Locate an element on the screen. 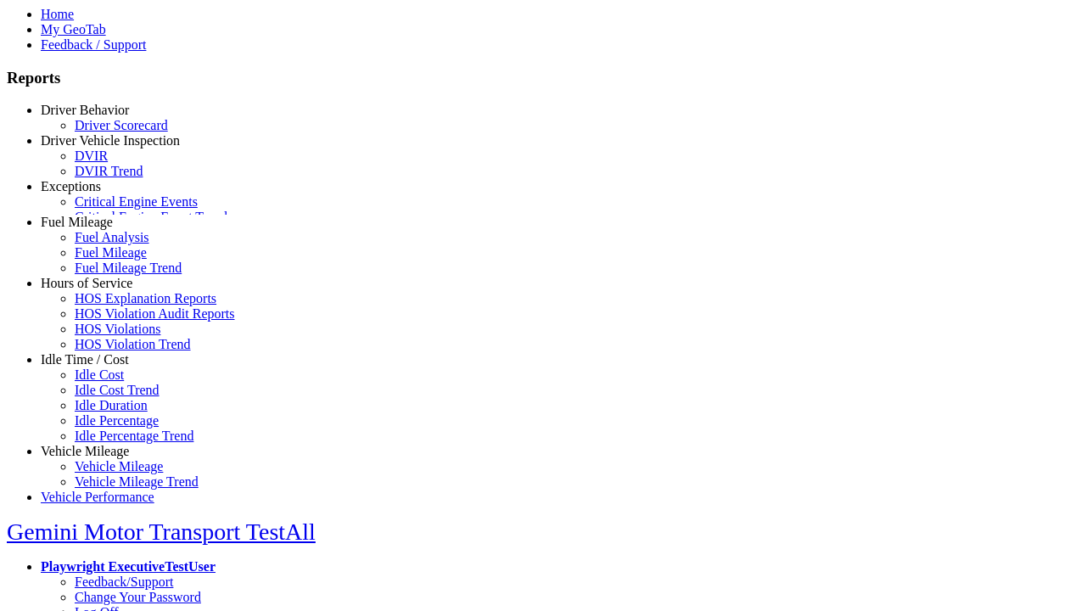  a: Gemini Motor Transport TestAll is located at coordinates (161, 531).